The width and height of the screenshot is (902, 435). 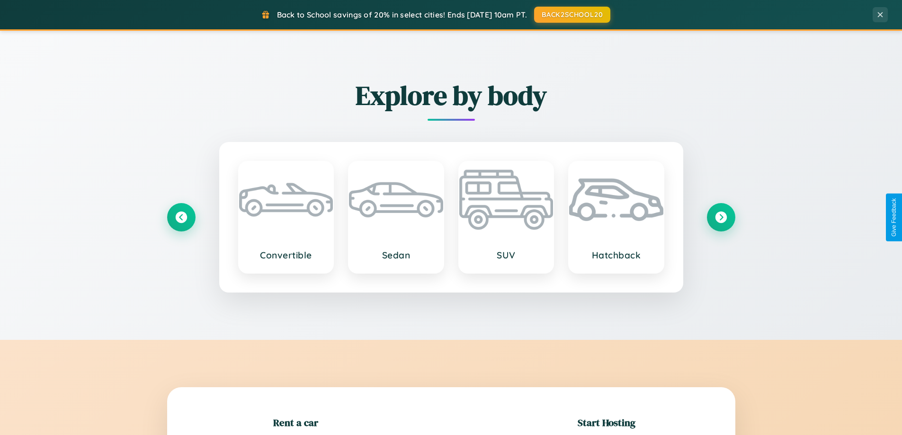 What do you see at coordinates (506, 255) in the screenshot?
I see `h3: SUV` at bounding box center [506, 255].